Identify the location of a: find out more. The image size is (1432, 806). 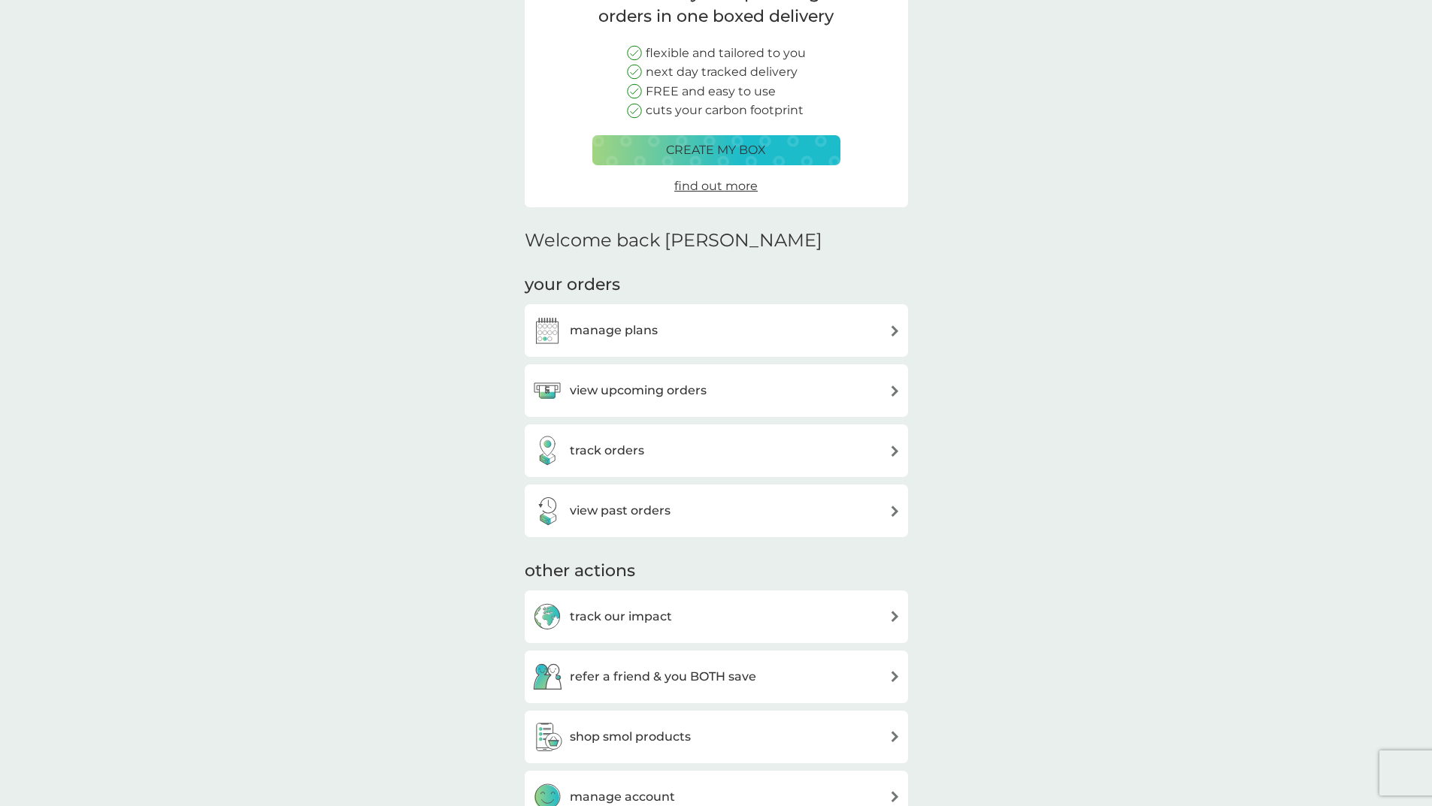
(715, 186).